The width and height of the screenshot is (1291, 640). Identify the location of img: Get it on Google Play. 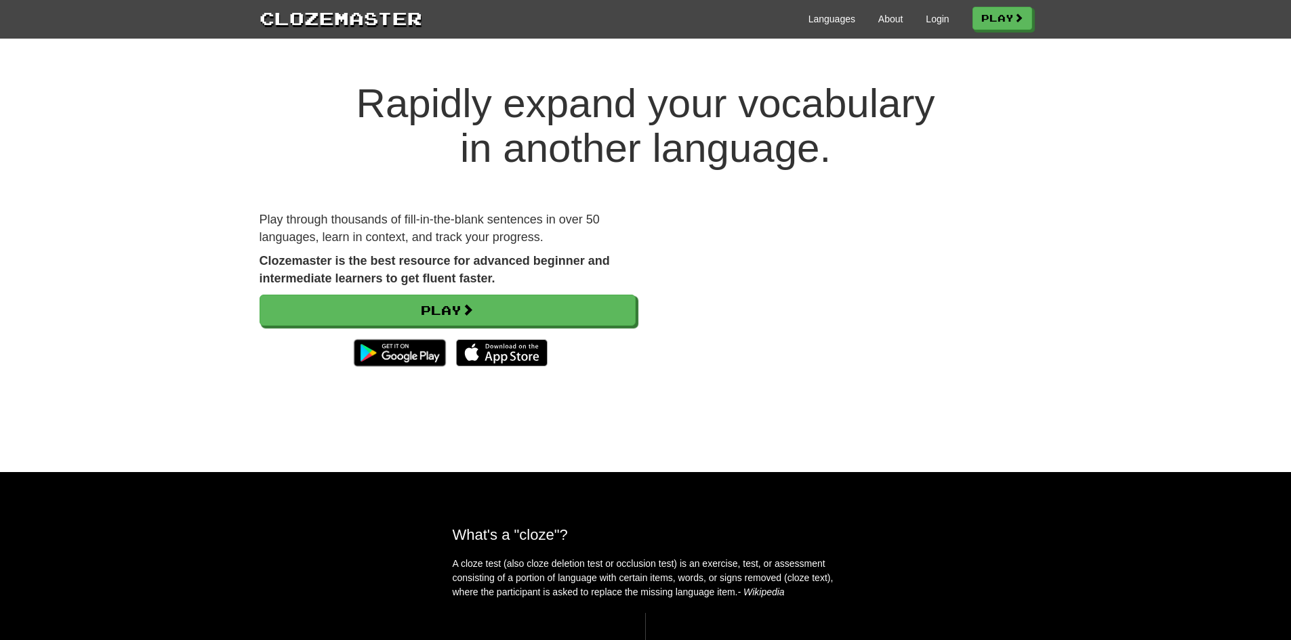
(399, 353).